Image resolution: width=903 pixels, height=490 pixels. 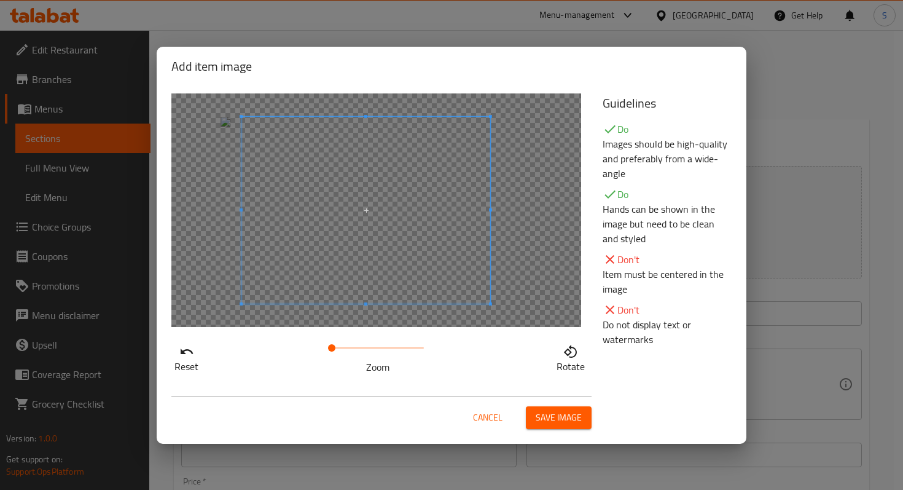 I want to click on button: Cancel, so click(x=488, y=417).